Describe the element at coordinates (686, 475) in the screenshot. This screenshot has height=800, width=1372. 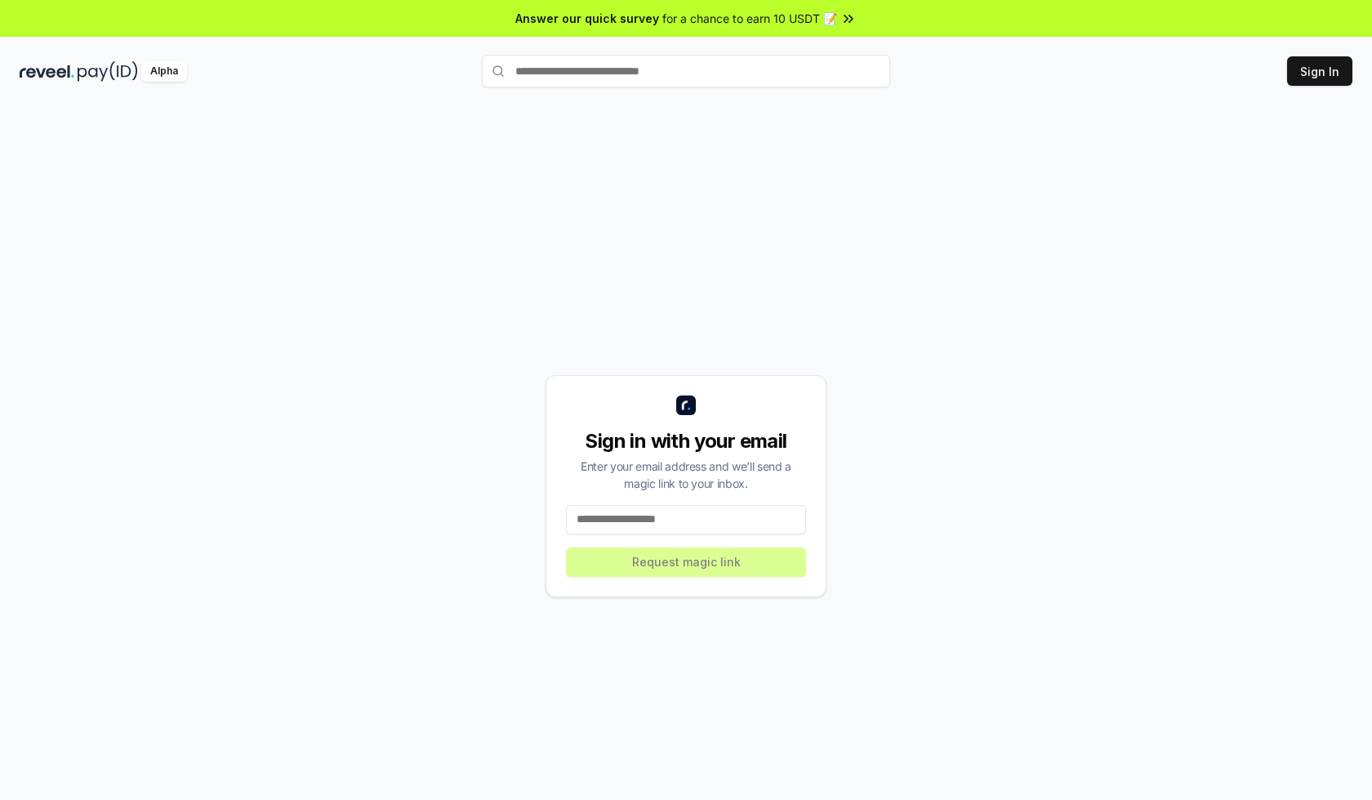
I see `div: Enter your email address and we’ll send a magic link to your inbox.` at that location.